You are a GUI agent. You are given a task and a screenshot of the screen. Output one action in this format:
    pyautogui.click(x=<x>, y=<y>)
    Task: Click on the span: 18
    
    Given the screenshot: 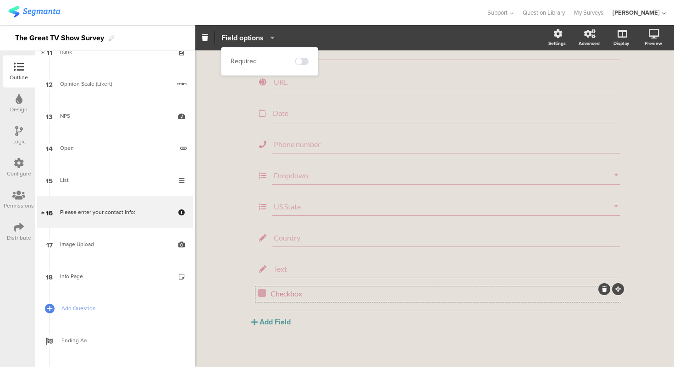 What is the action you would take?
    pyautogui.click(x=49, y=277)
    